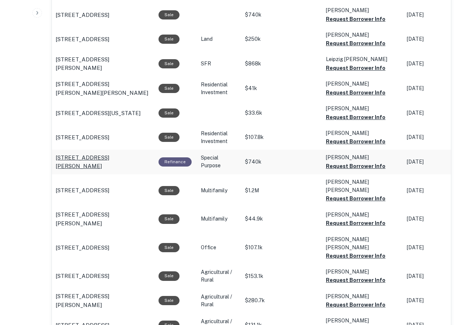 The image size is (466, 325). I want to click on p: $41k, so click(282, 88).